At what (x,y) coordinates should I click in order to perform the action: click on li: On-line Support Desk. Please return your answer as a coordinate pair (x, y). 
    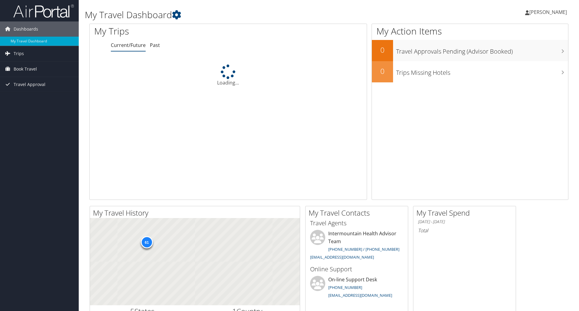
    Looking at the image, I should click on (356, 288).